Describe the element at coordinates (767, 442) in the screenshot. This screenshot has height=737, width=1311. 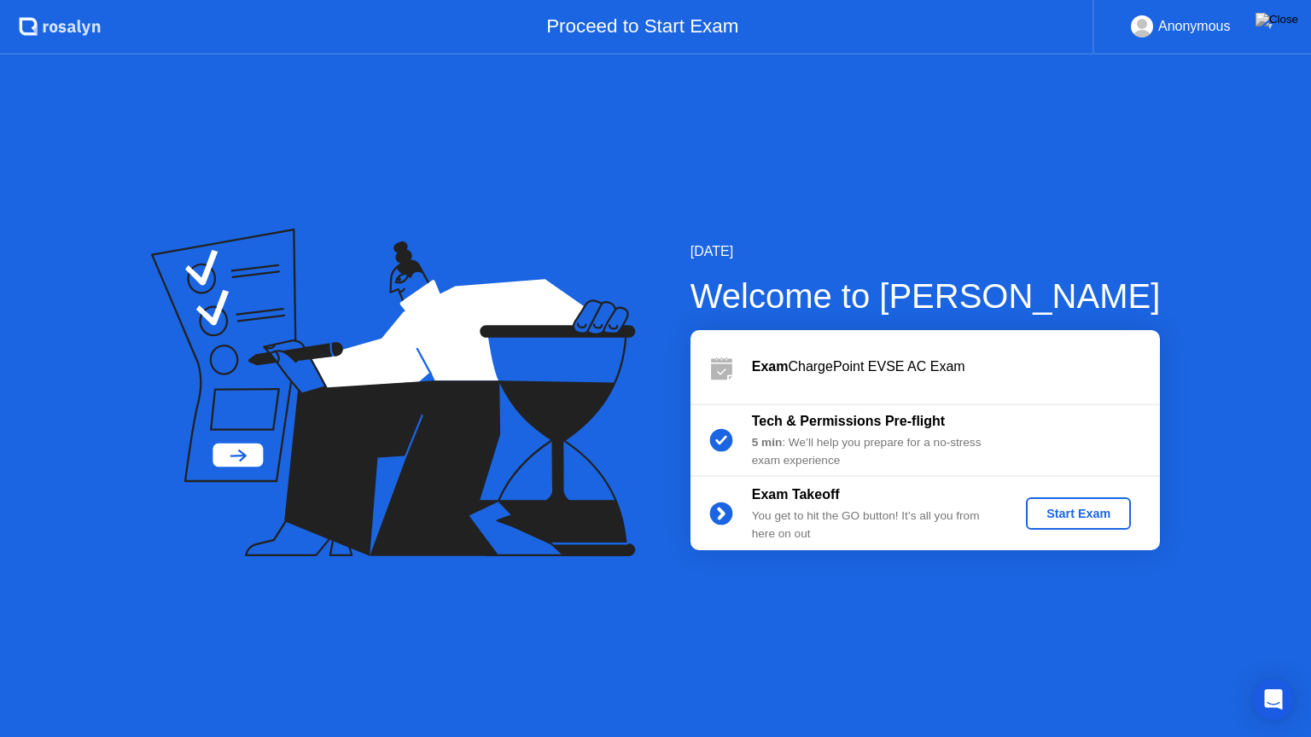
I see `b: 5 min` at that location.